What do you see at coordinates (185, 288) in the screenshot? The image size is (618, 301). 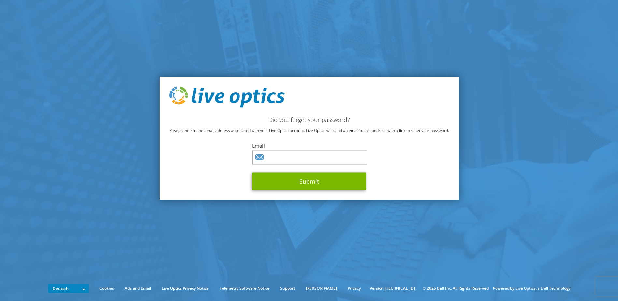 I see `a: Live Optics Privacy Notice` at bounding box center [185, 288].